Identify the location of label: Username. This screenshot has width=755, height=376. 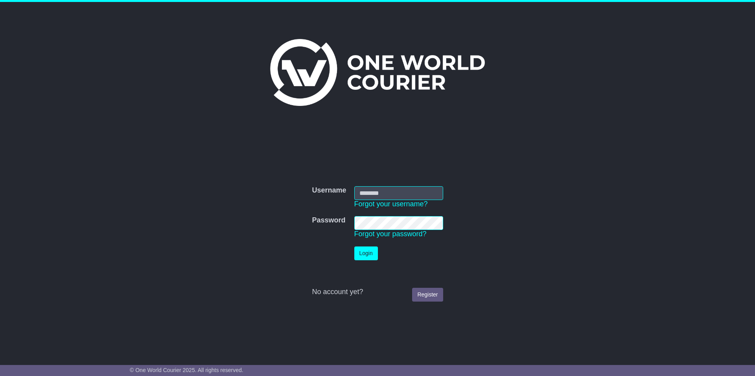
(329, 190).